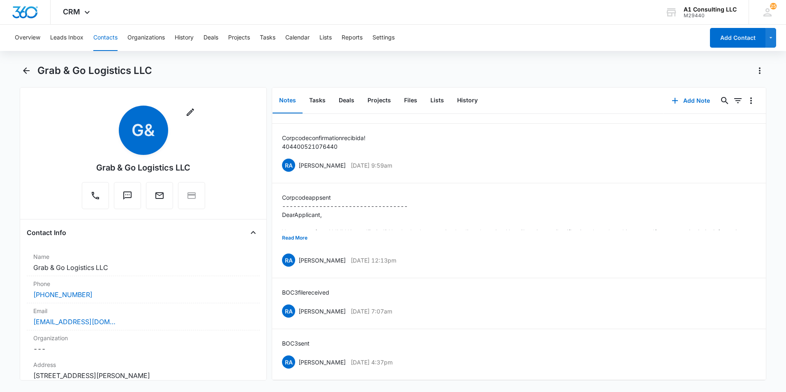 The width and height of the screenshot is (786, 392). I want to click on h1: Grab & Go Logistics LLC, so click(95, 71).